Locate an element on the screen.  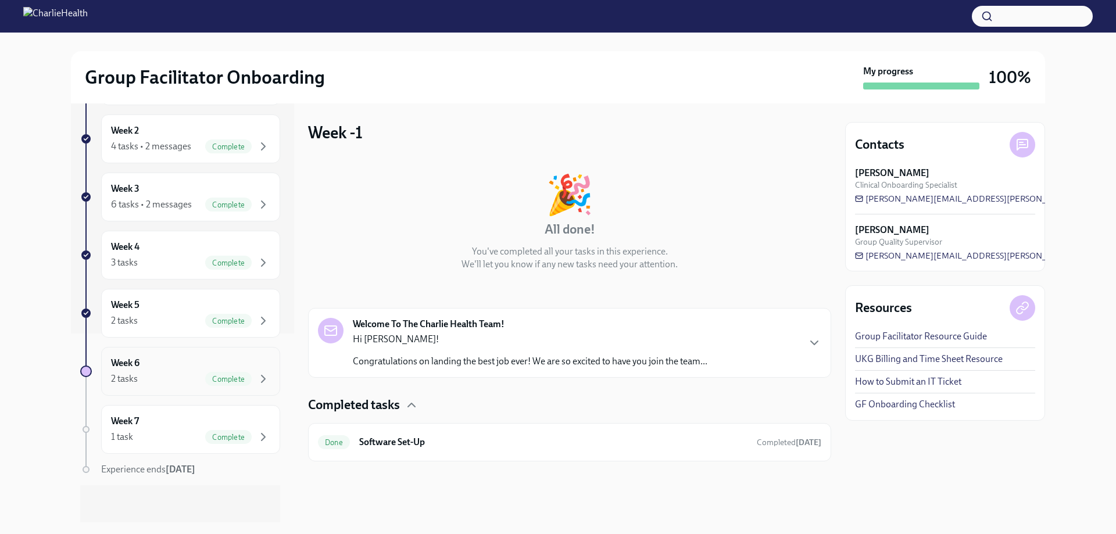
p: Congratulations on landing the best job ever! We are so excited to have you join the team... is located at coordinates (530, 362).